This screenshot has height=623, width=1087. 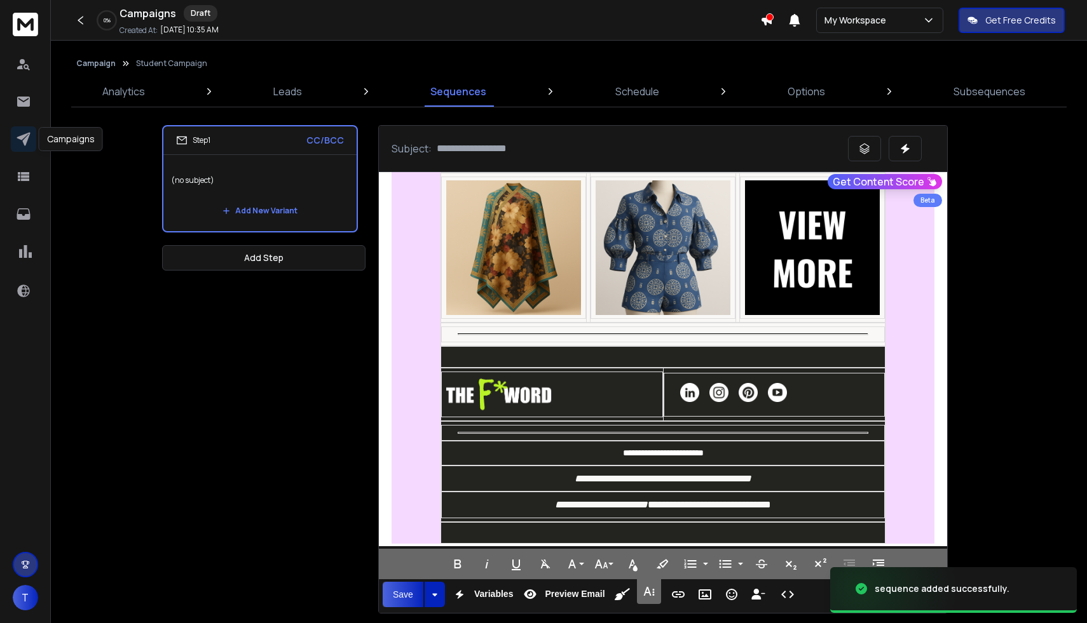 What do you see at coordinates (574, 594) in the screenshot?
I see `span: Preview Email` at bounding box center [574, 594].